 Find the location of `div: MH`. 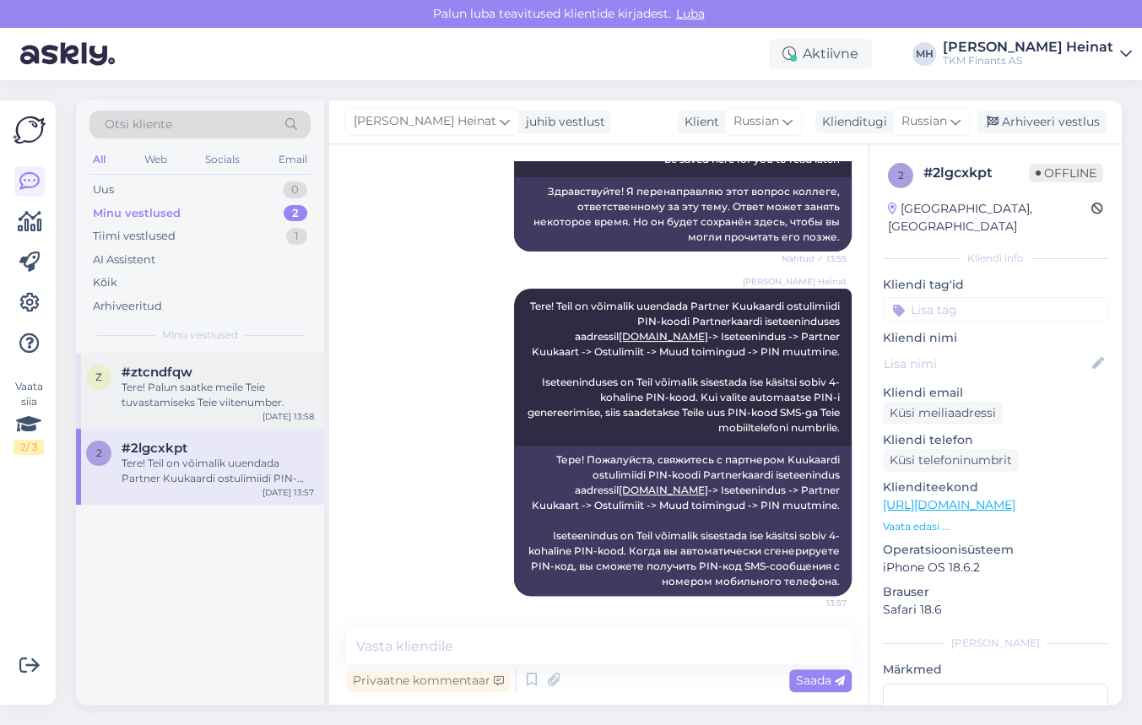

div: MH is located at coordinates (924, 54).